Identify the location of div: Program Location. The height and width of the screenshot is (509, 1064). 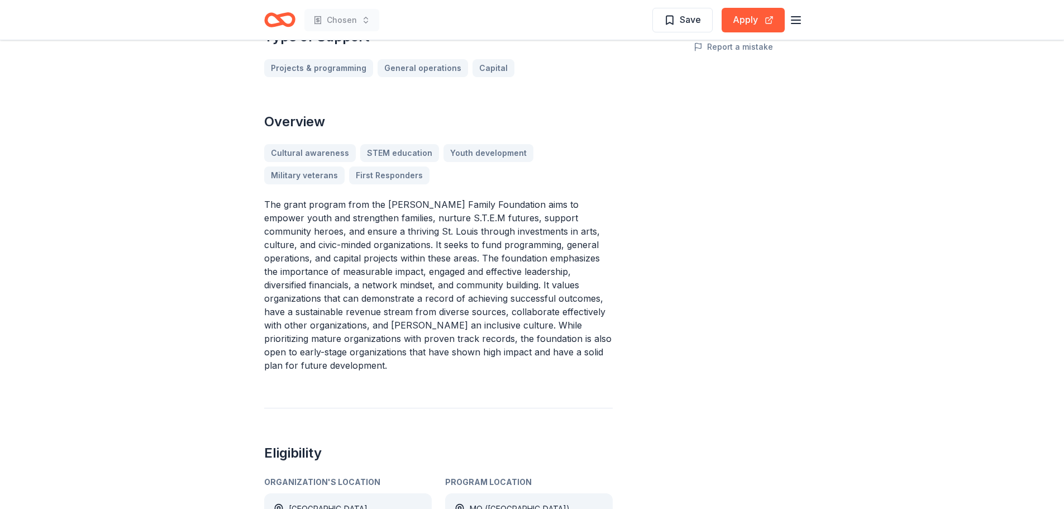
(529, 482).